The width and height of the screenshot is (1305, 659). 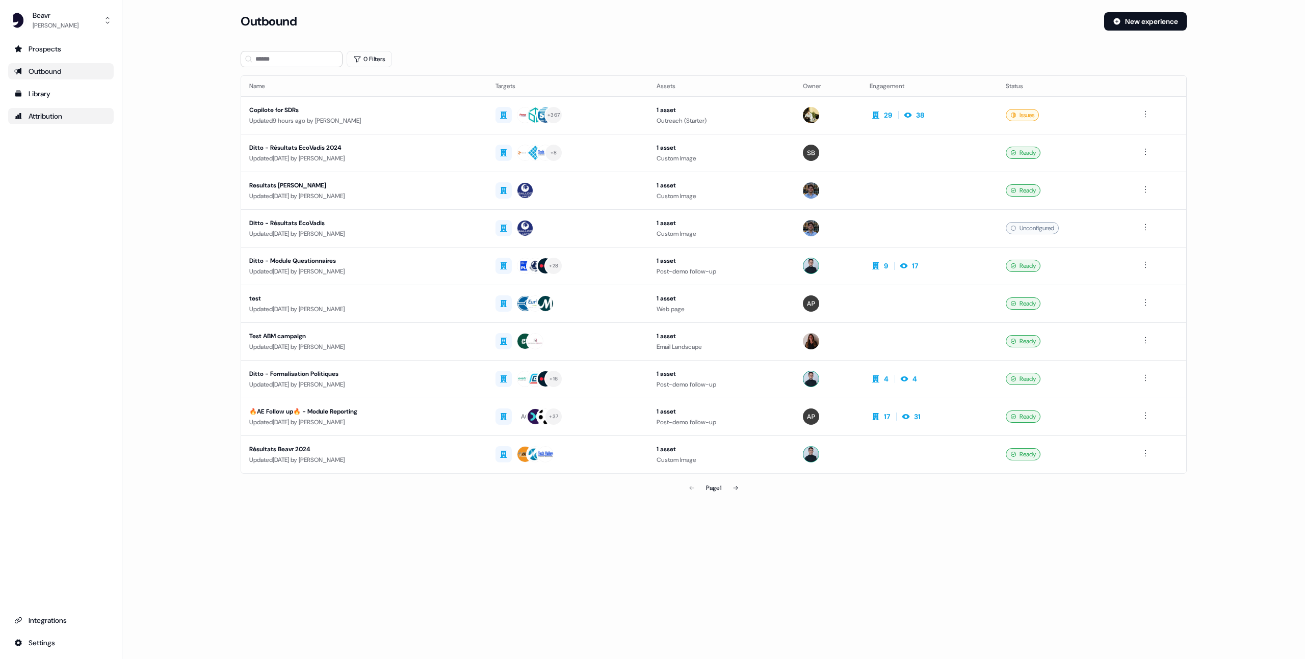 I want to click on div: Settings, so click(x=61, y=643).